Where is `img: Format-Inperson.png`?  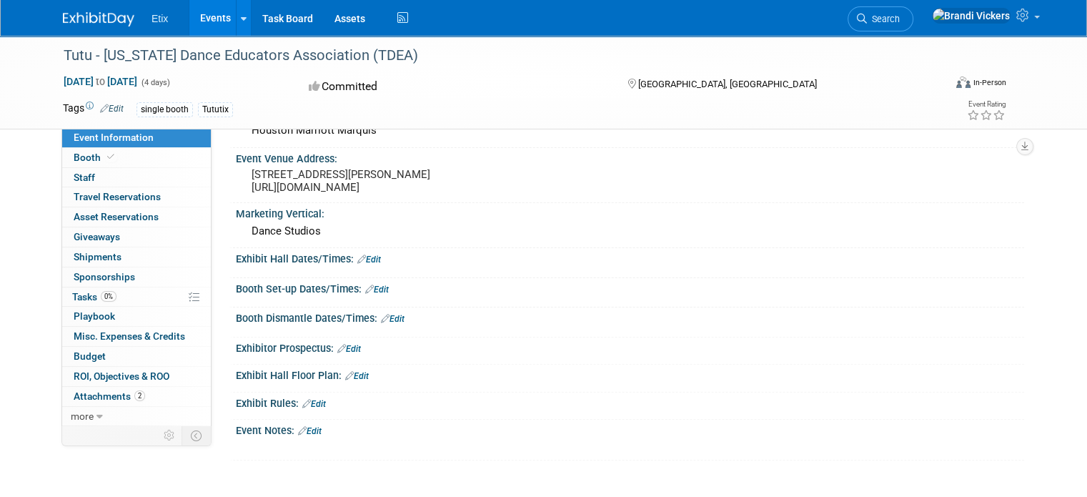 img: Format-Inperson.png is located at coordinates (964, 82).